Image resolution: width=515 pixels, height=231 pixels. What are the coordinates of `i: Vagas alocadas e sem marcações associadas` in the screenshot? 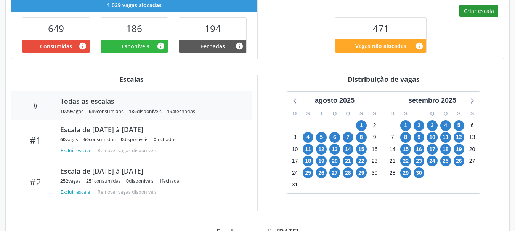 It's located at (161, 46).